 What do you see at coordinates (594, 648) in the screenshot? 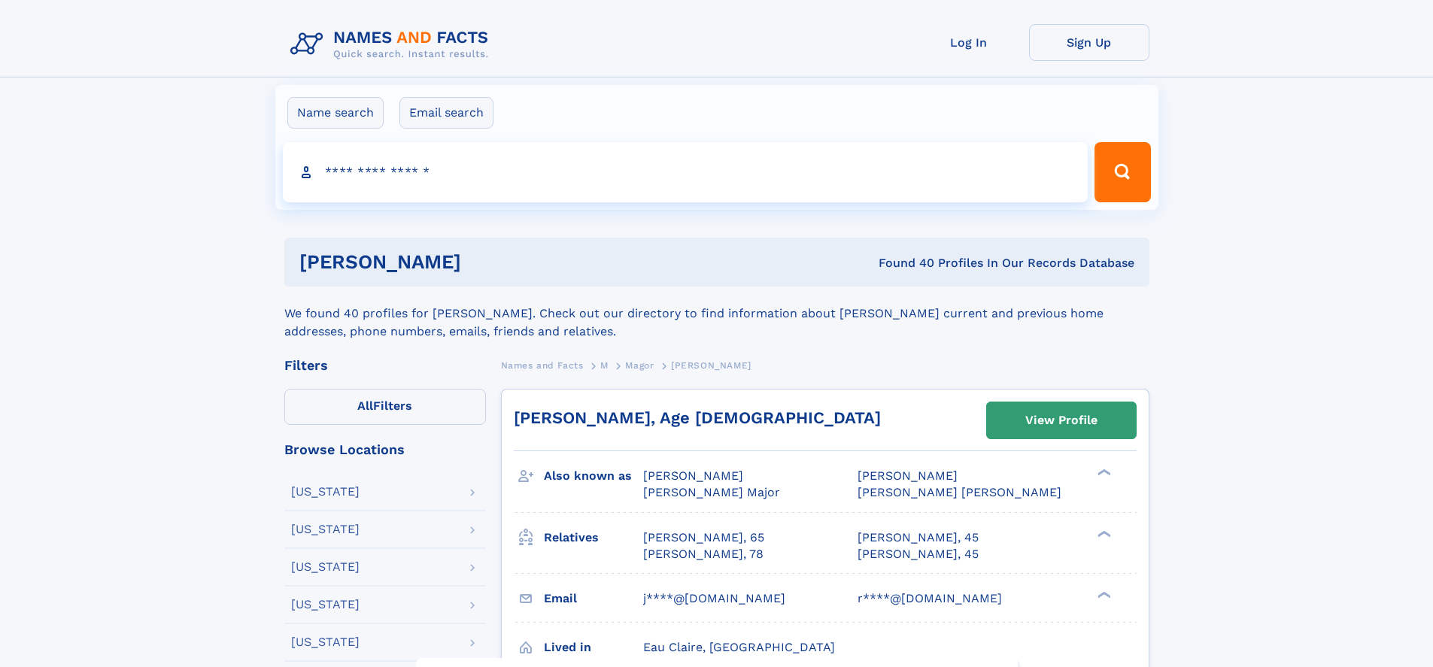
I see `h3: Lived in` at bounding box center [594, 648].